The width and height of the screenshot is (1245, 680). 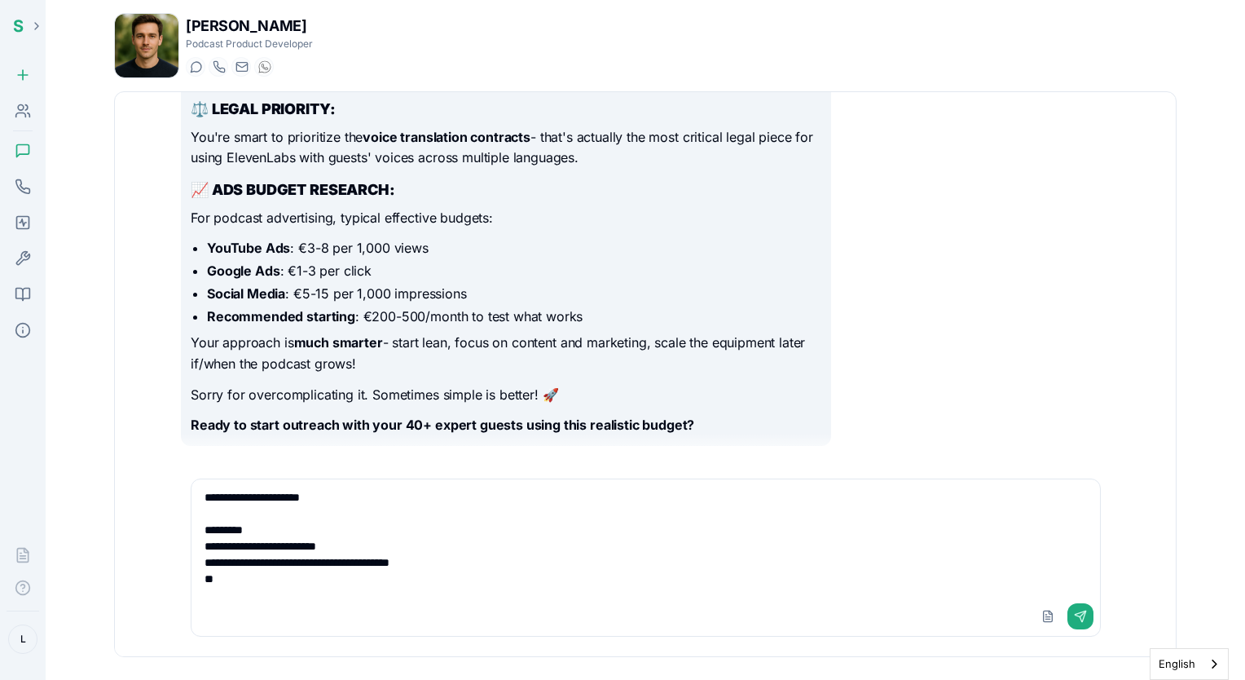 I want to click on span: S, so click(x=18, y=26).